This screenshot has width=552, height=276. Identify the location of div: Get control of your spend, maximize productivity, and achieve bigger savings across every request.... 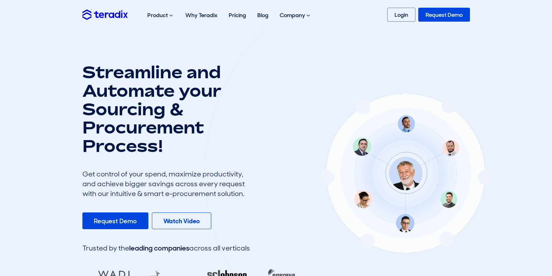
(166, 184).